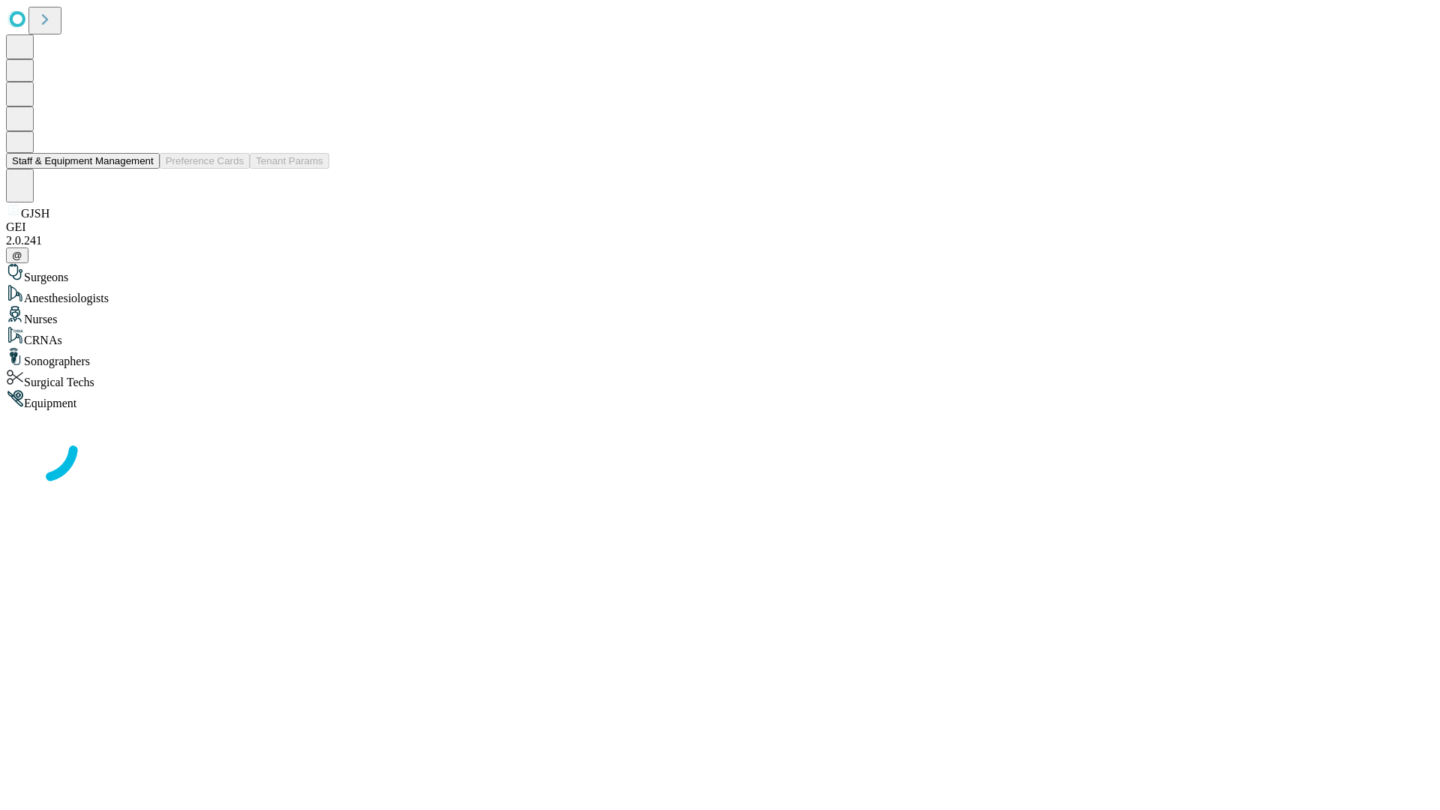  I want to click on div: Equipment, so click(720, 400).